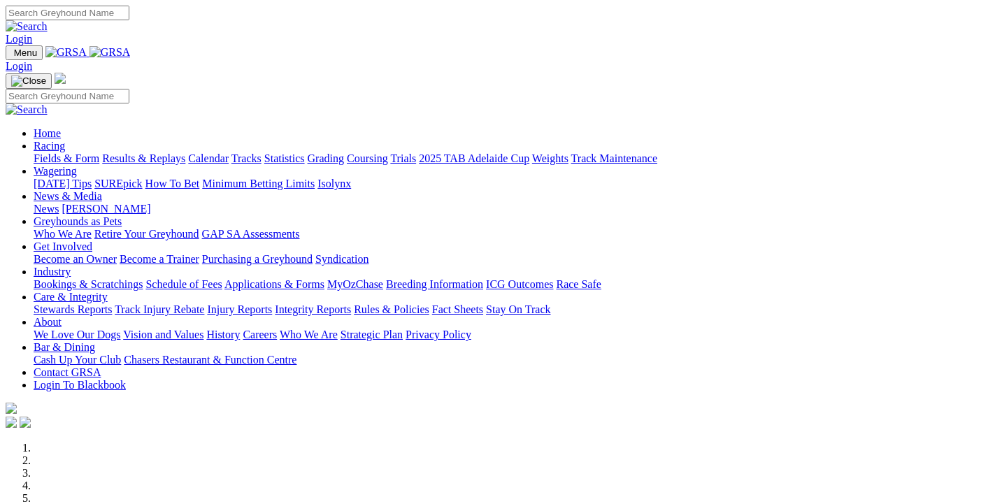  I want to click on a: Isolynx, so click(334, 183).